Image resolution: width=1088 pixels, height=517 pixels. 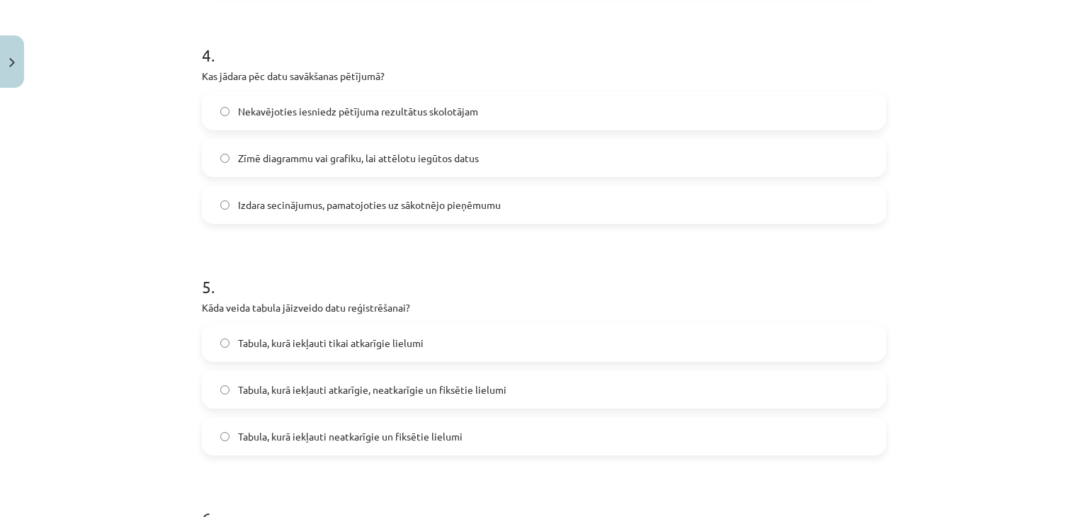 I want to click on span: Tabula, kurā iekļauti atkarīgie, neatkarīgie un fiksētie lielumi, so click(x=372, y=389).